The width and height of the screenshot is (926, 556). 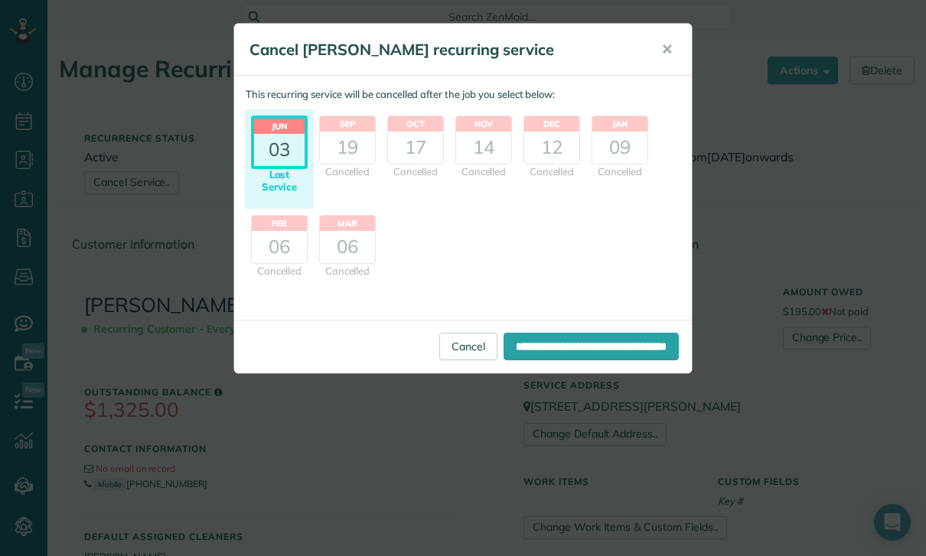 What do you see at coordinates (620, 148) in the screenshot?
I see `div: 09` at bounding box center [620, 148].